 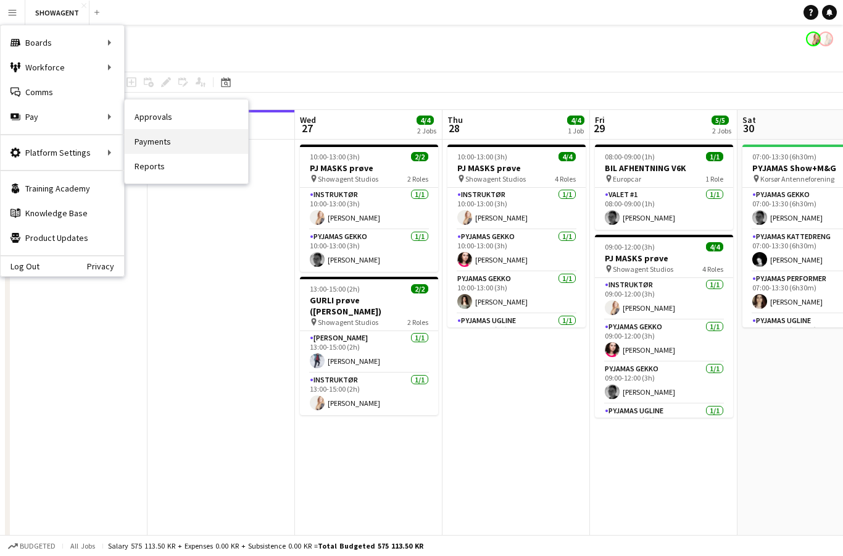 What do you see at coordinates (62, 238) in the screenshot?
I see `a: Product Updates` at bounding box center [62, 238].